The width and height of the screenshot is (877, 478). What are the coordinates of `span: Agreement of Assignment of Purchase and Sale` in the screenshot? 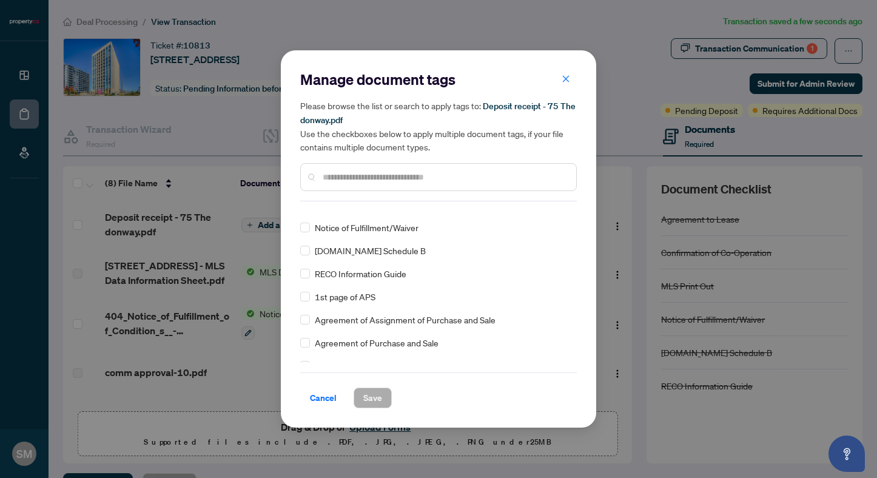 It's located at (405, 320).